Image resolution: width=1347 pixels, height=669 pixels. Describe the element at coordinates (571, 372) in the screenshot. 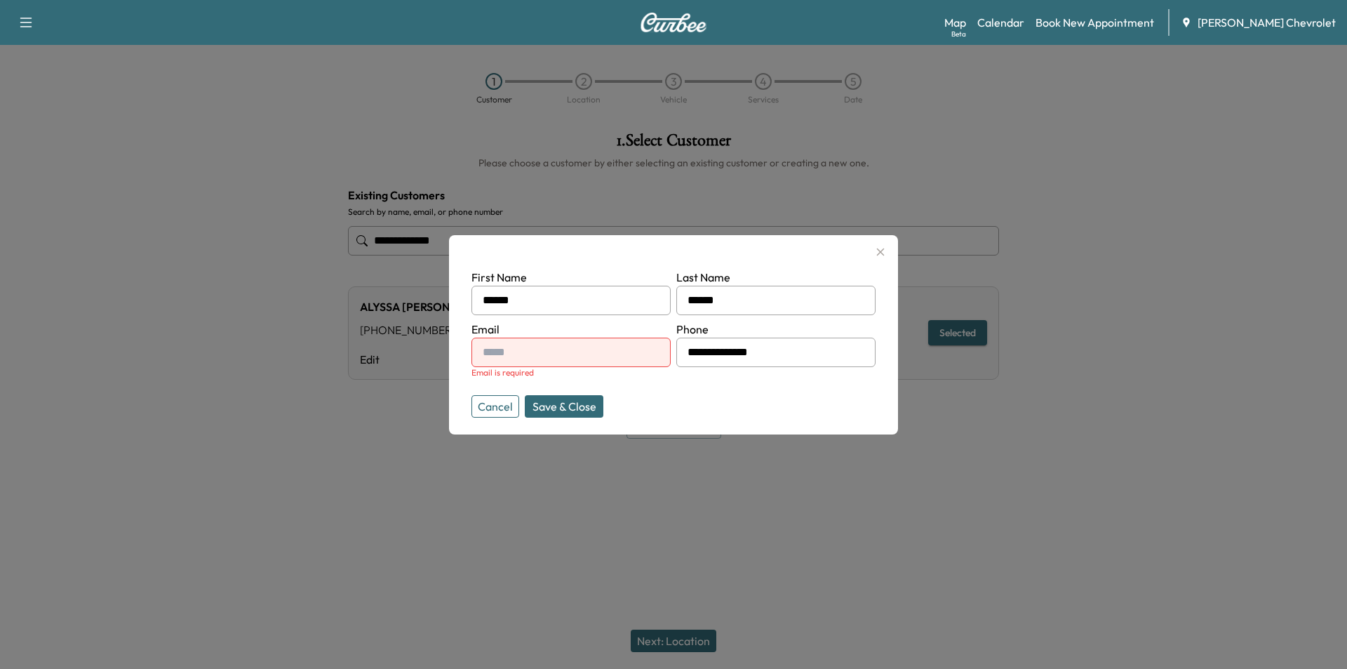

I see `div: Email is required` at that location.